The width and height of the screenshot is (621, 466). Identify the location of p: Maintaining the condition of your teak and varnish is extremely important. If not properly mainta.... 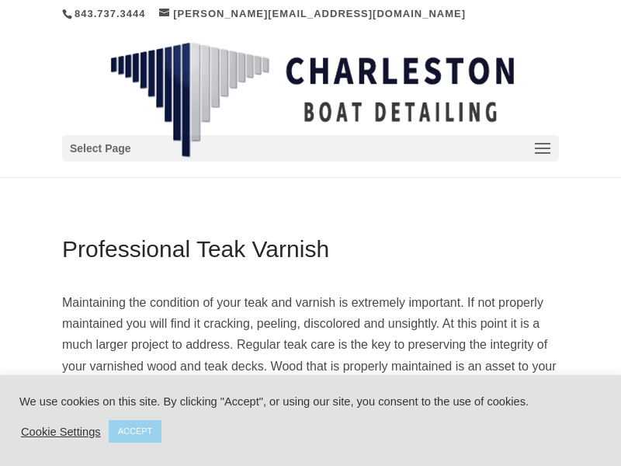
(311, 377).